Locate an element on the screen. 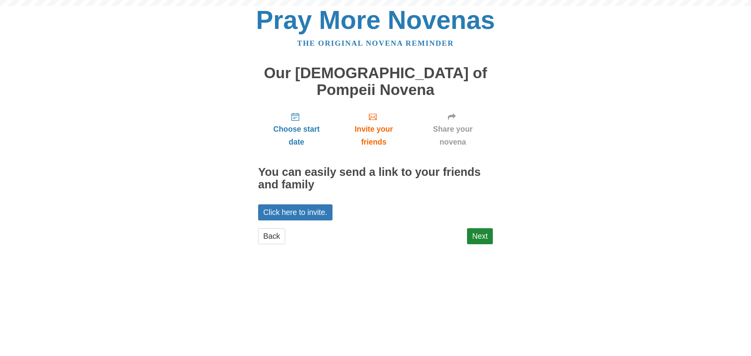 The height and width of the screenshot is (356, 751). span: Invite your friends is located at coordinates (374, 136).